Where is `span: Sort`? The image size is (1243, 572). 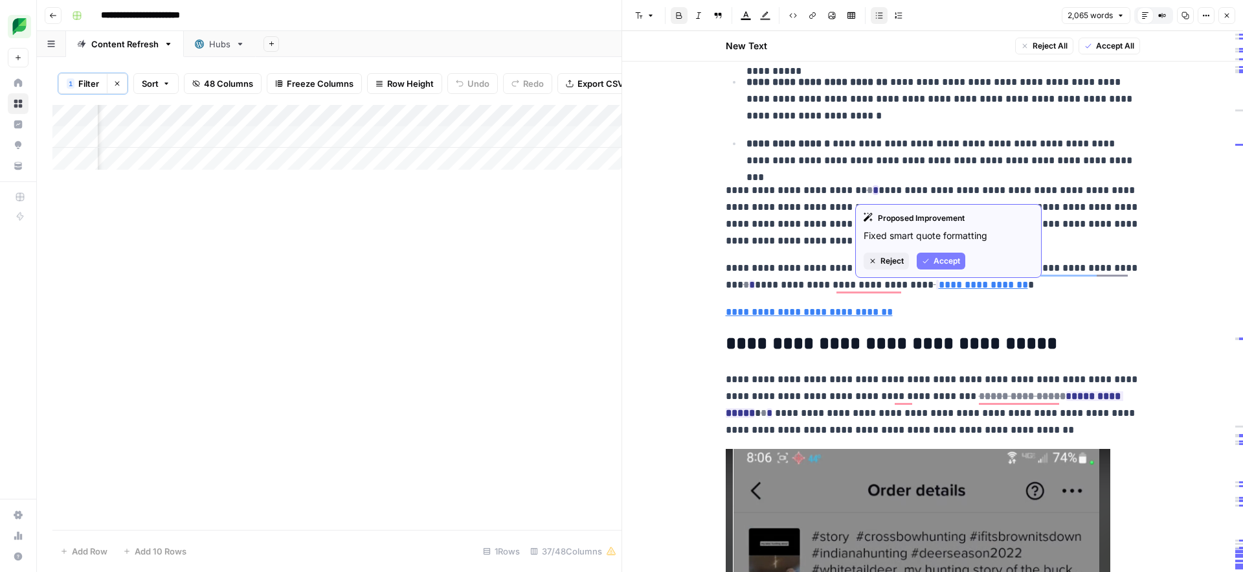
span: Sort is located at coordinates (150, 84).